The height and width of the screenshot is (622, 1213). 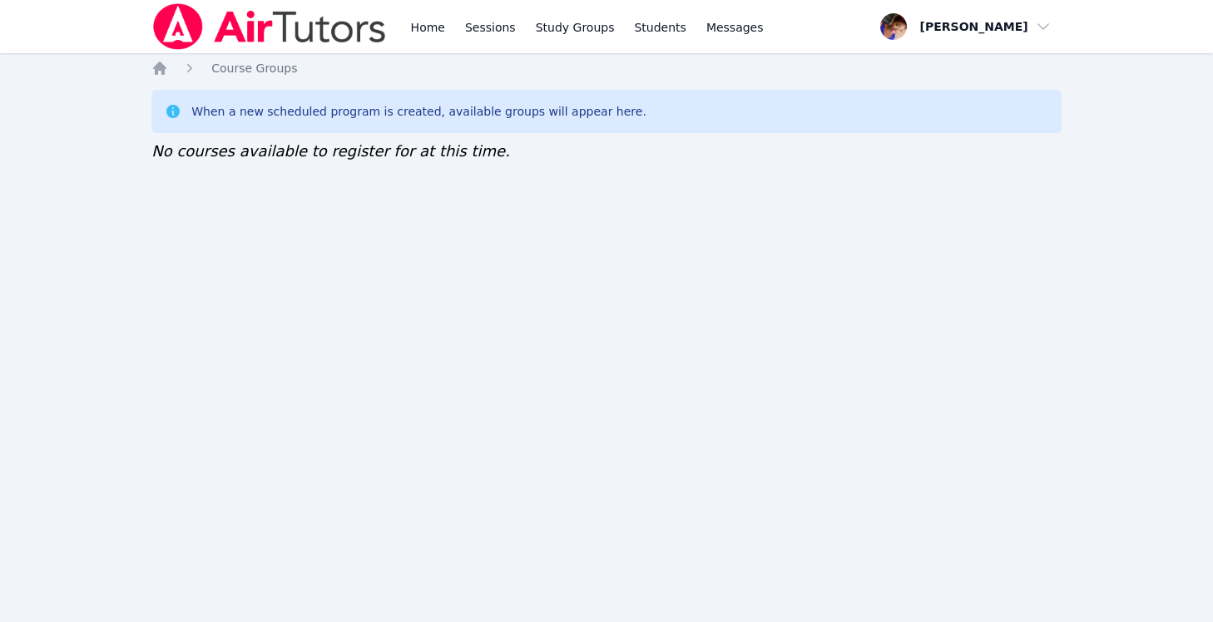 I want to click on nav: Breadcrumb, so click(x=606, y=68).